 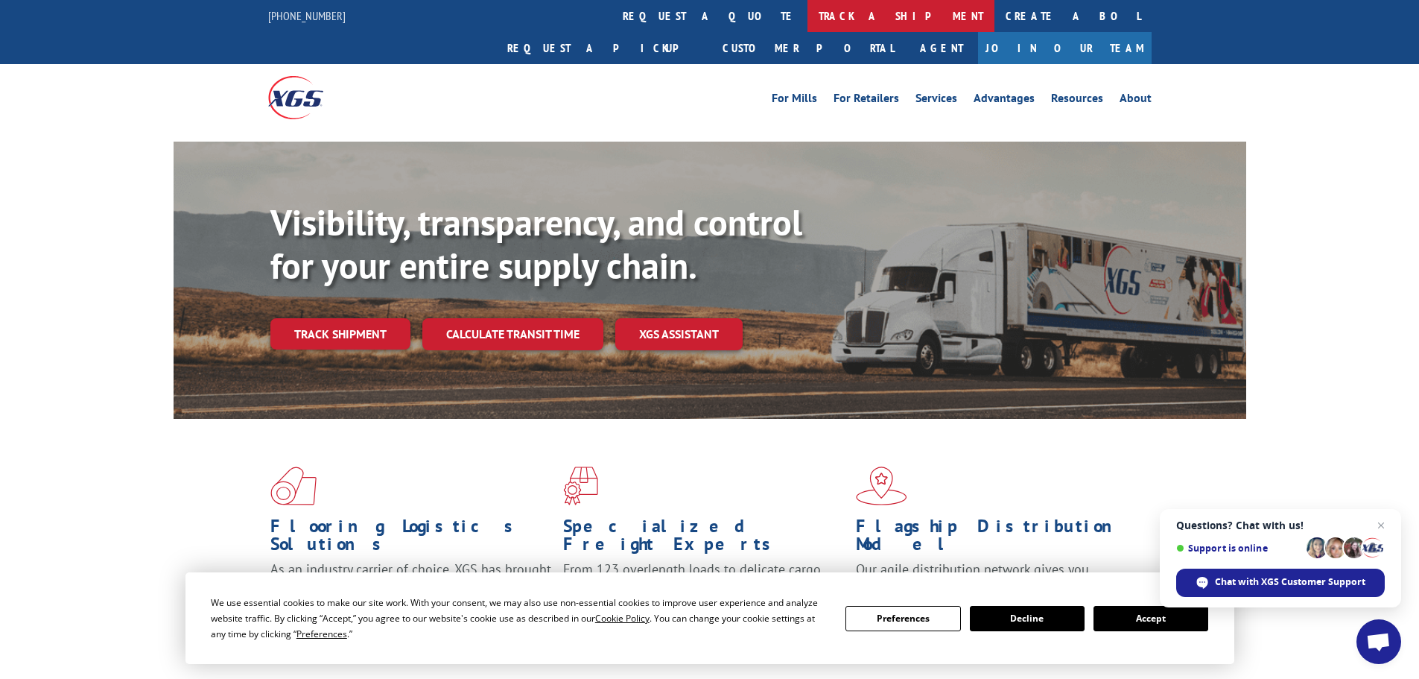 I want to click on span: Preferences, so click(x=322, y=633).